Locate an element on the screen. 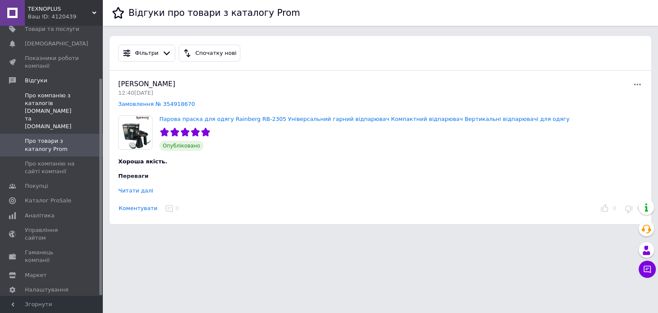  h1: Відгуки про товари з каталогу Prom is located at coordinates (214, 13).